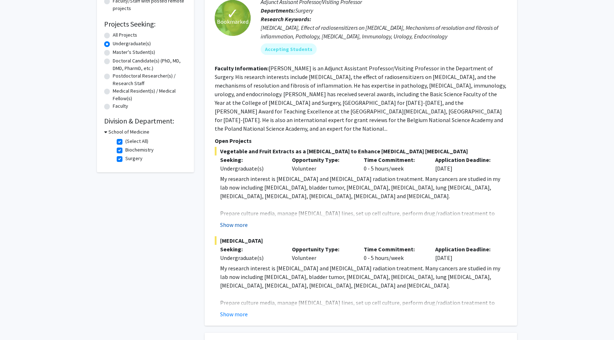  I want to click on b: Departments:, so click(278, 10).